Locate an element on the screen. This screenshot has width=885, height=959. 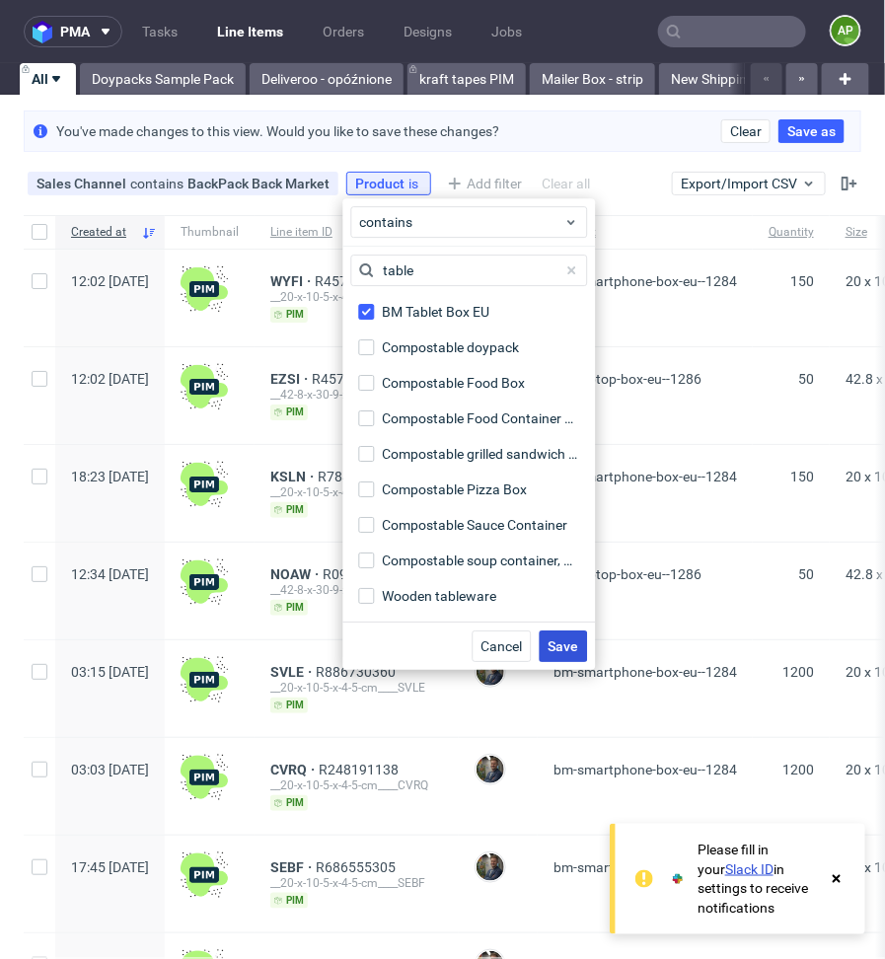
div: Compostable doypack is located at coordinates (451, 347).